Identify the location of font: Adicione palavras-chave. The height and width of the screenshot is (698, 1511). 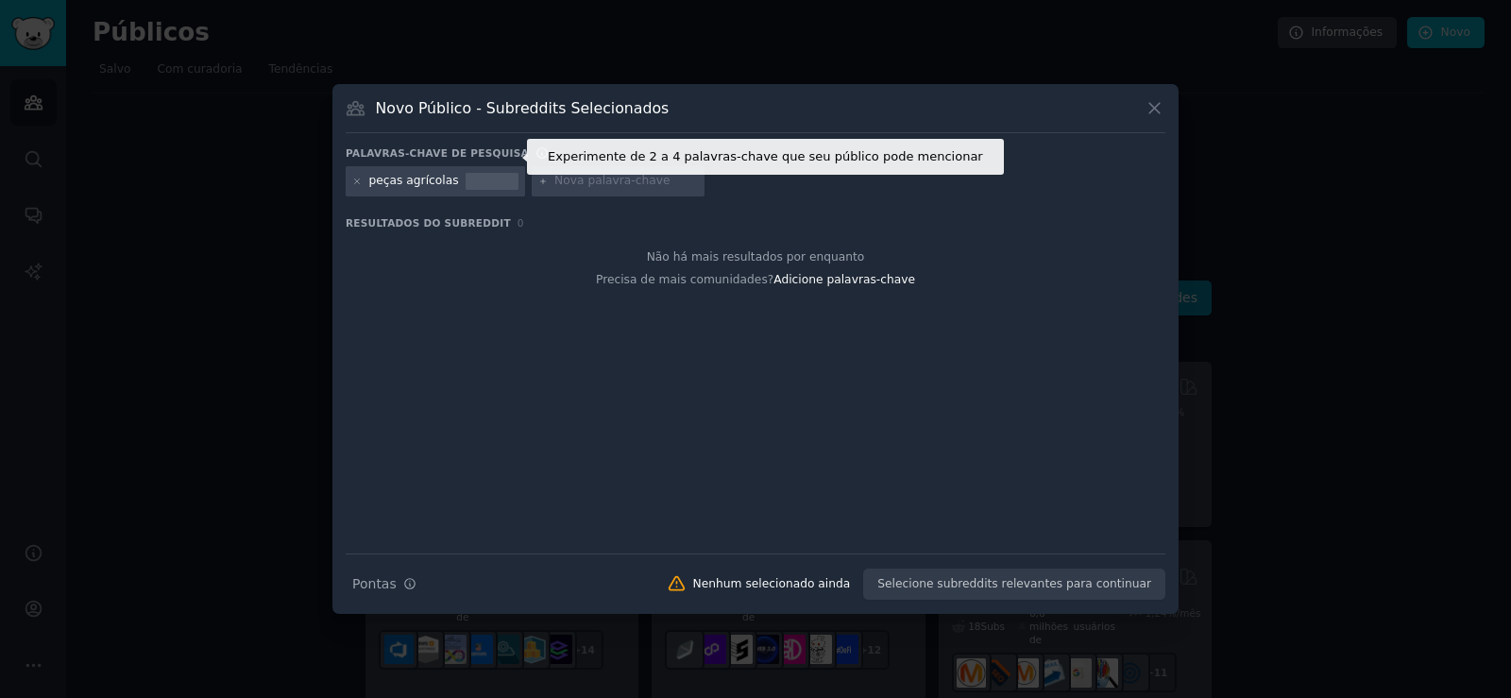
(844, 280).